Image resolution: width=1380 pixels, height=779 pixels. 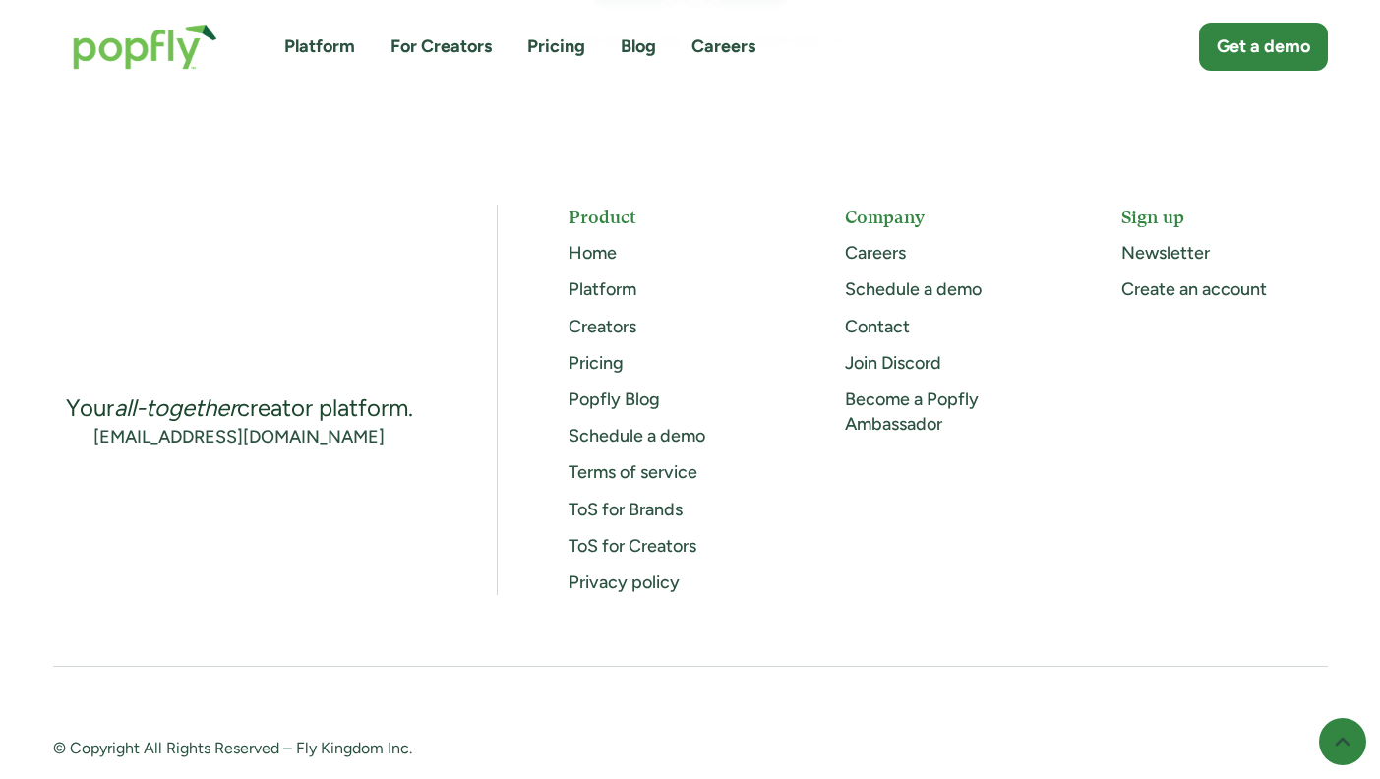 I want to click on a: ToS for Creators, so click(x=633, y=546).